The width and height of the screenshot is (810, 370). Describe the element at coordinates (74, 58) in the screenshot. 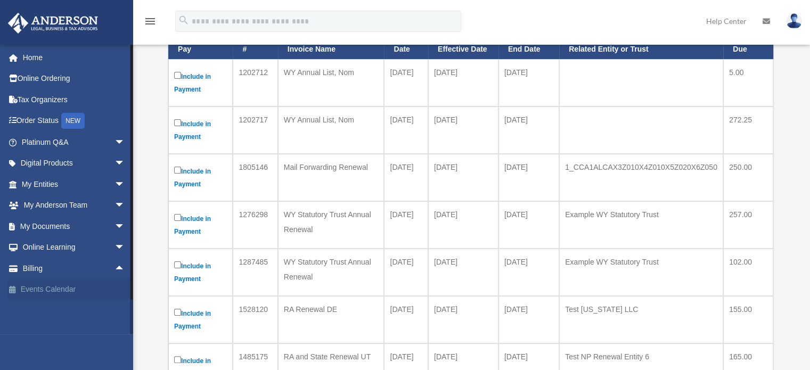

I see `a: Home` at that location.